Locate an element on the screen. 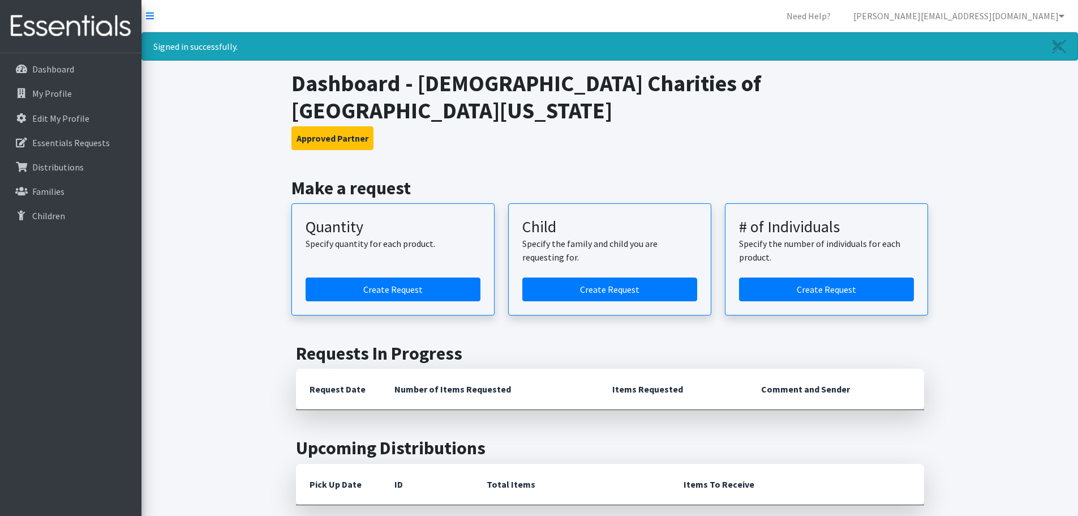  th: Items Requested is located at coordinates (673, 389).